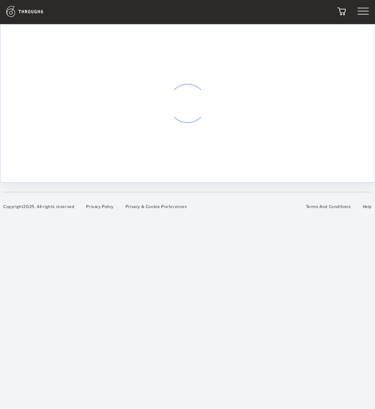 The height and width of the screenshot is (409, 375). What do you see at coordinates (156, 206) in the screenshot?
I see `a: Privacy & Cookie Preferences` at bounding box center [156, 206].